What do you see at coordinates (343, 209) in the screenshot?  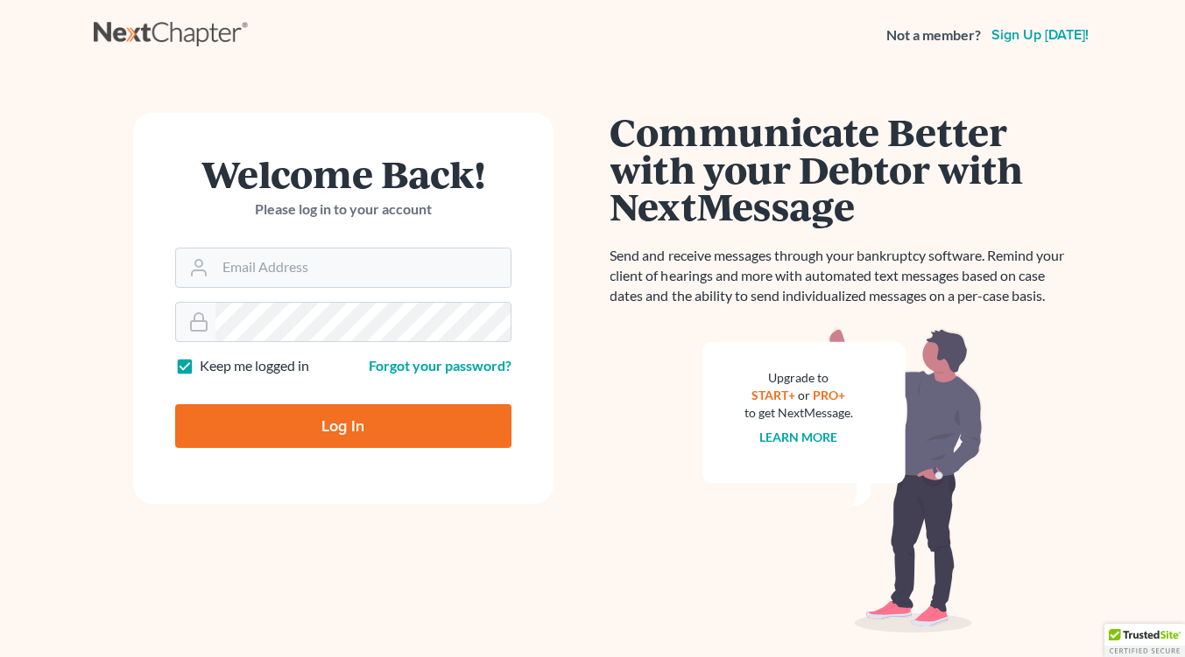 I see `p: Please log in to your account` at bounding box center [343, 209].